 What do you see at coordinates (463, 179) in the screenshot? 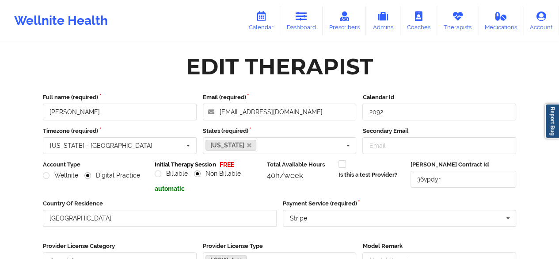
I see `input: Deel Contract Id` at bounding box center [463, 179].